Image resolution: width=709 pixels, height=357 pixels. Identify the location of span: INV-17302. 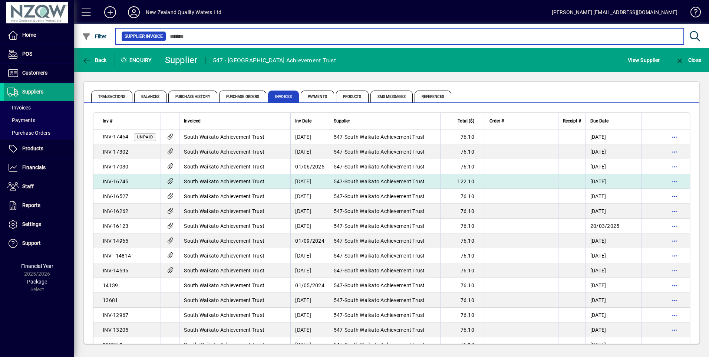
(115, 152).